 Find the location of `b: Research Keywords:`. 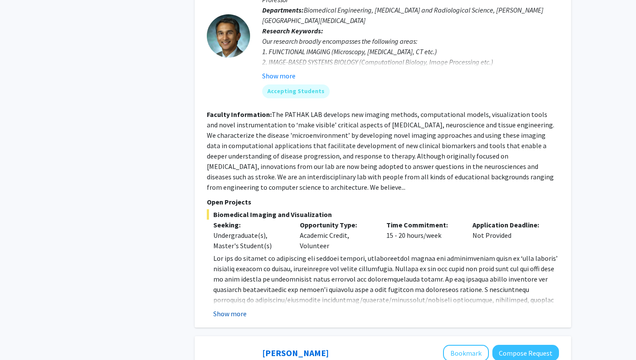

b: Research Keywords: is located at coordinates (293, 31).